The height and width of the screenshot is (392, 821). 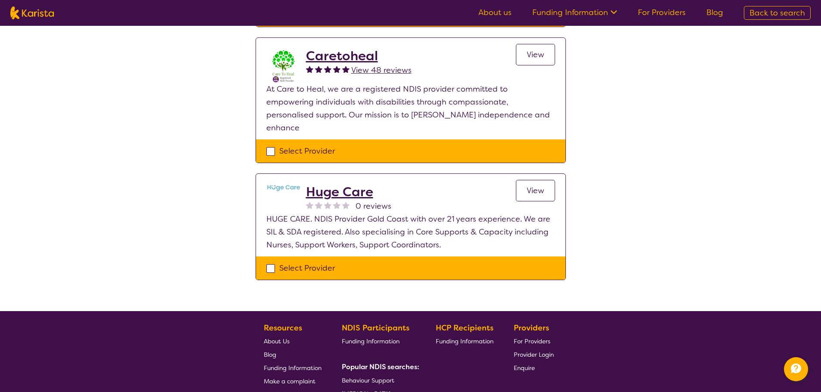 What do you see at coordinates (379, 380) in the screenshot?
I see `a: Behaviour Support` at bounding box center [379, 380].